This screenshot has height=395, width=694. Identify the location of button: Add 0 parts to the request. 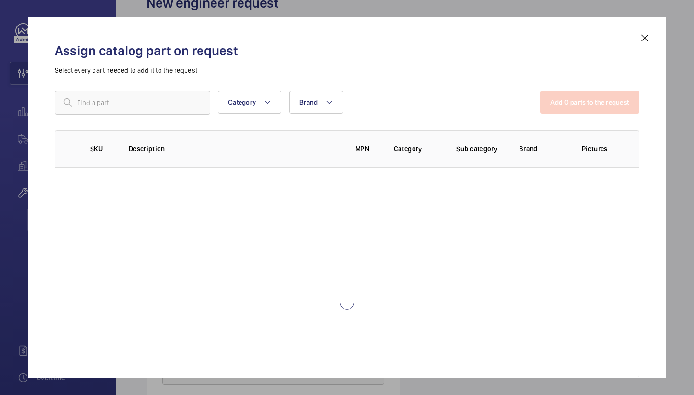
(590, 102).